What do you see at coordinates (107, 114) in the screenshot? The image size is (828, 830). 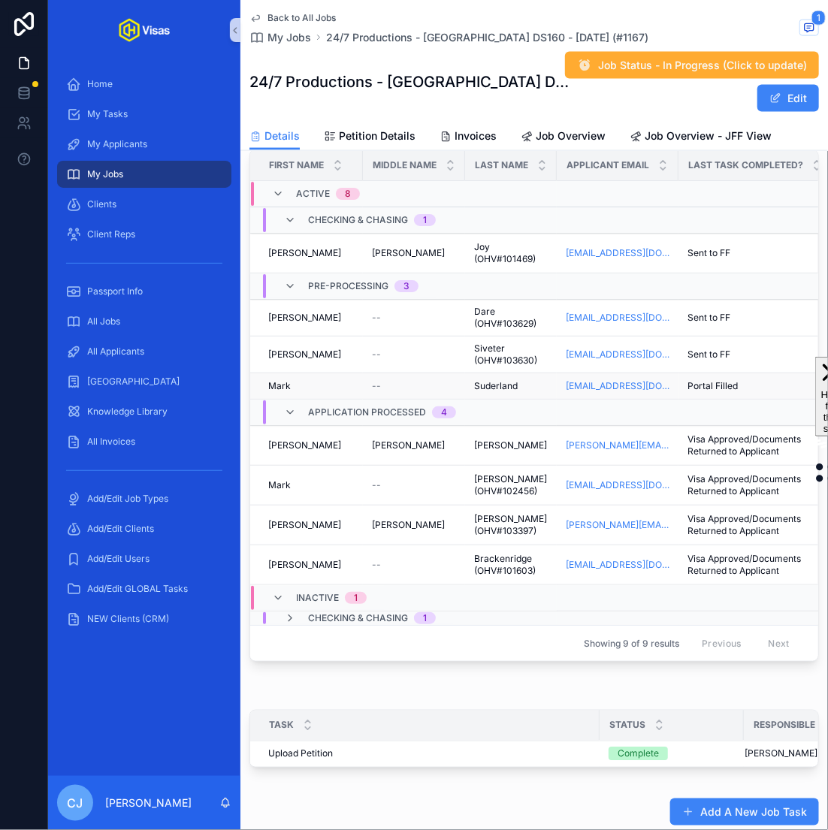 I see `span: My Tasks` at bounding box center [107, 114].